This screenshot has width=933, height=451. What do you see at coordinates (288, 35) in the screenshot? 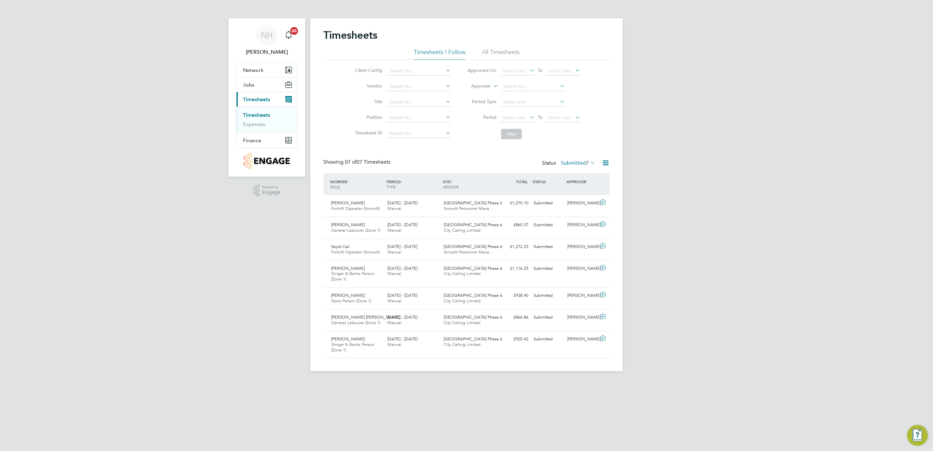
I see `a: 20` at bounding box center [288, 35].